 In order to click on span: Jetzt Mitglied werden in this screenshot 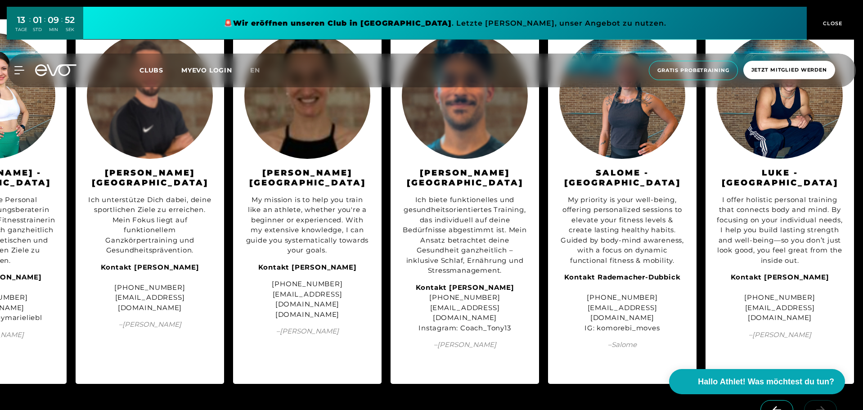, I will do `click(790, 70)`.